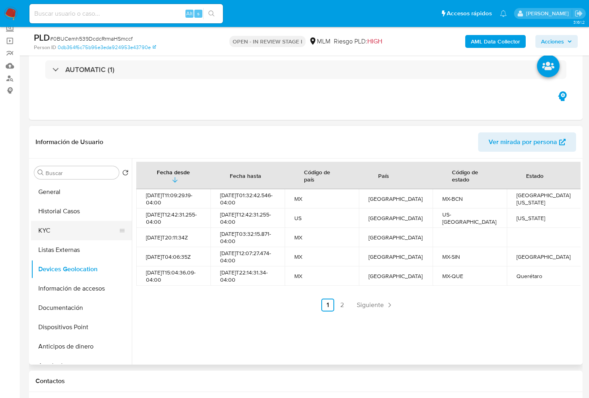 The height and width of the screenshot is (398, 589). What do you see at coordinates (578, 13) in the screenshot?
I see `a: Salir` at bounding box center [578, 13].